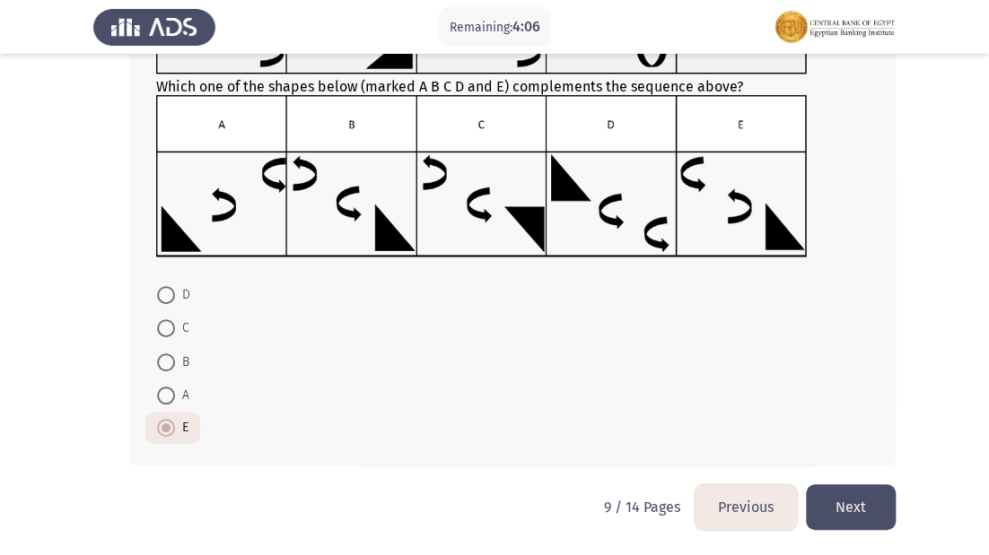 This screenshot has width=989, height=555. Describe the element at coordinates (182, 295) in the screenshot. I see `span: D` at that location.